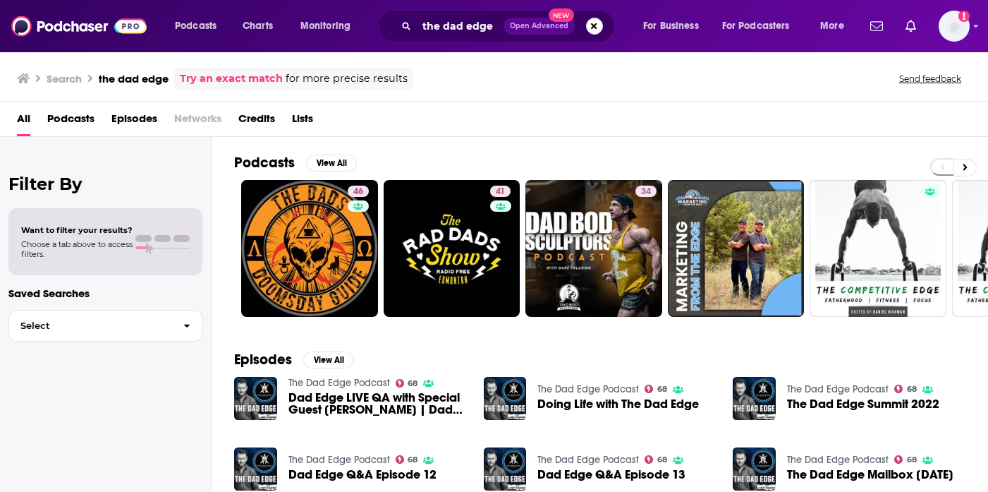 Image resolution: width=988 pixels, height=492 pixels. Describe the element at coordinates (303, 121) in the screenshot. I see `span: Lists` at that location.